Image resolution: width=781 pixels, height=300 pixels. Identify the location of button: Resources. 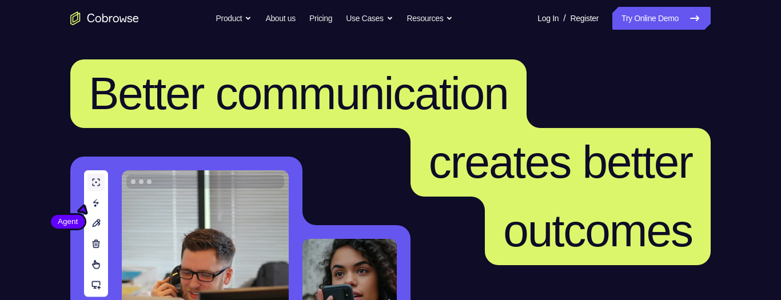
(430, 18).